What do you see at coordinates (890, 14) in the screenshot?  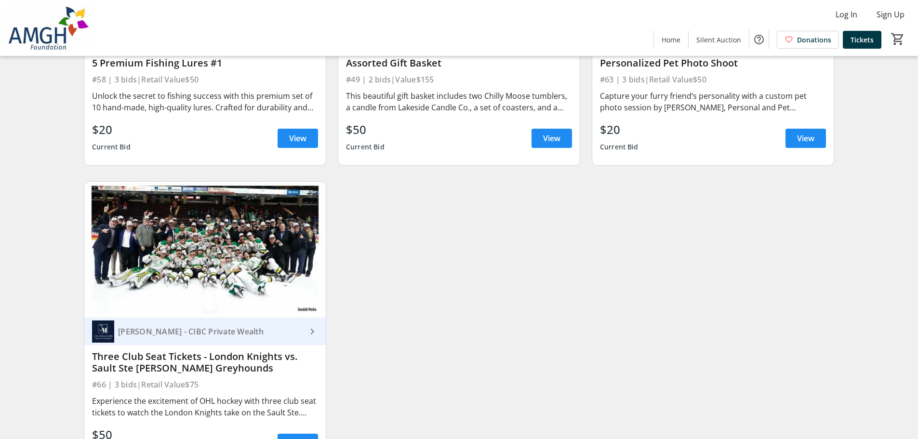 I see `button: Sign Up` at bounding box center [890, 14].